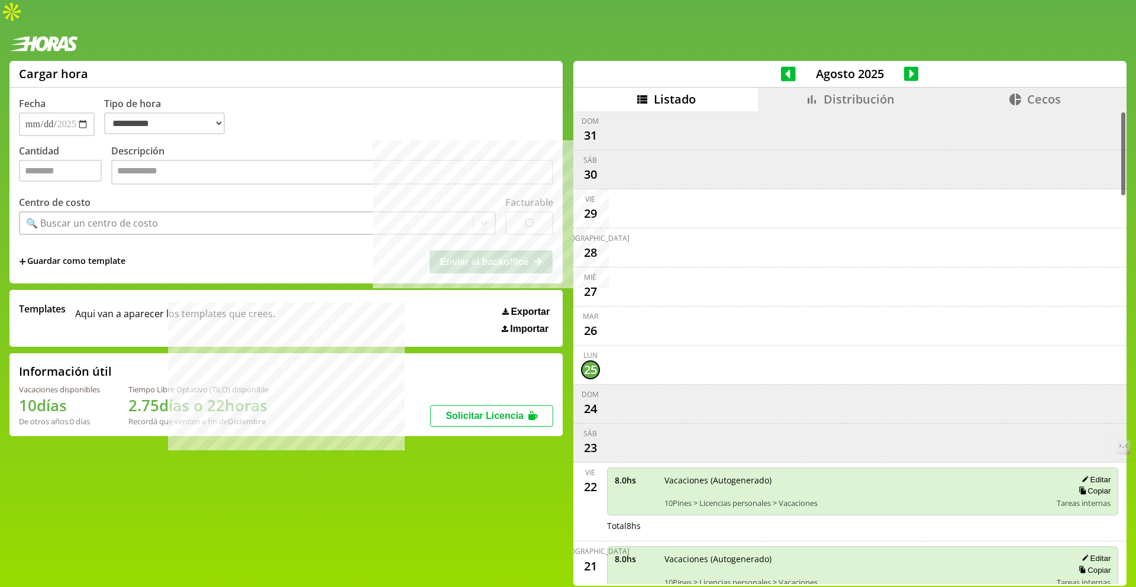 The height and width of the screenshot is (587, 1136). I want to click on span: Distribución, so click(859, 99).